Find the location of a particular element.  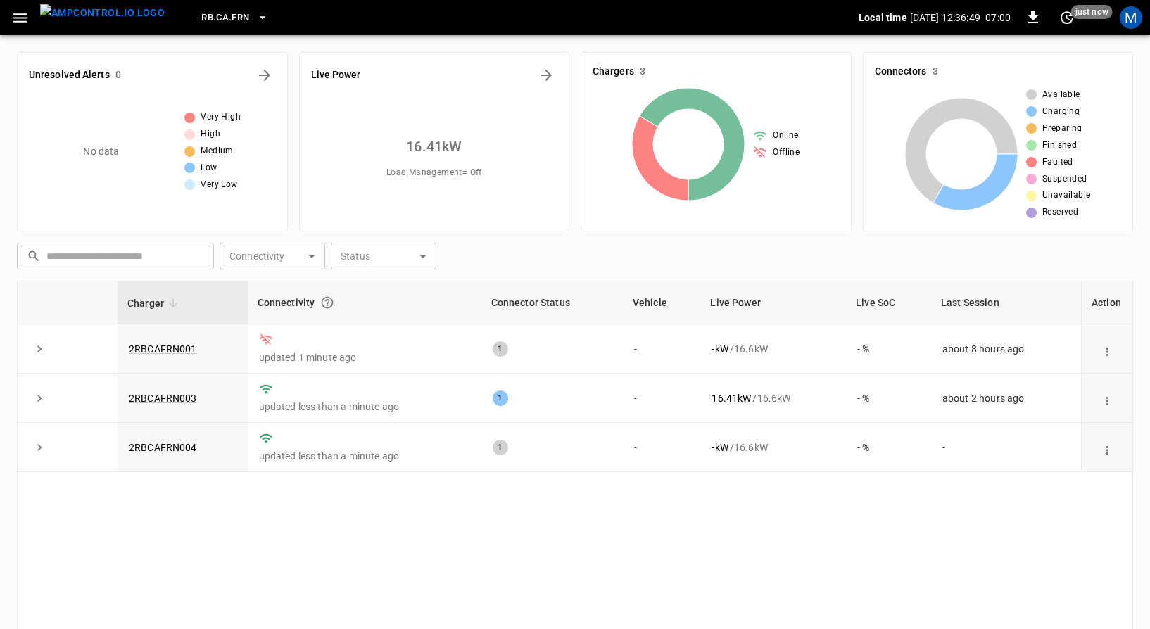

p: Local time is located at coordinates (883, 18).